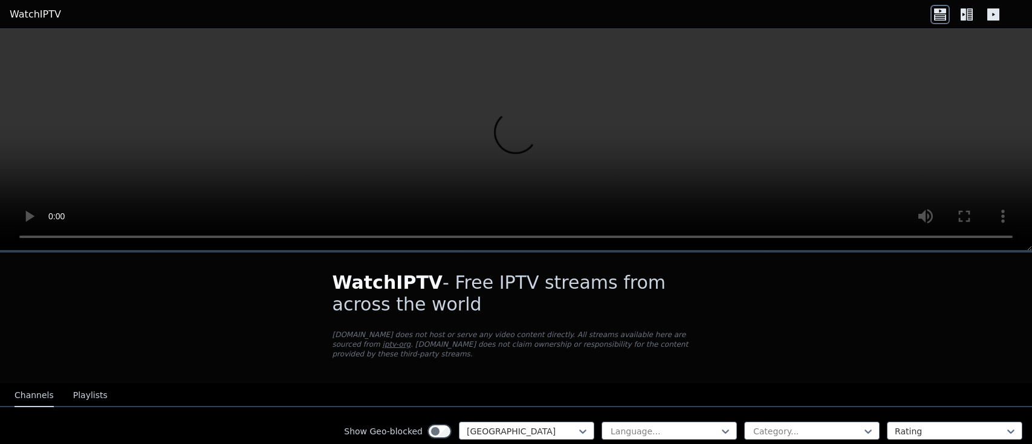  What do you see at coordinates (383, 431) in the screenshot?
I see `label: Show Geo-blocked` at bounding box center [383, 431].